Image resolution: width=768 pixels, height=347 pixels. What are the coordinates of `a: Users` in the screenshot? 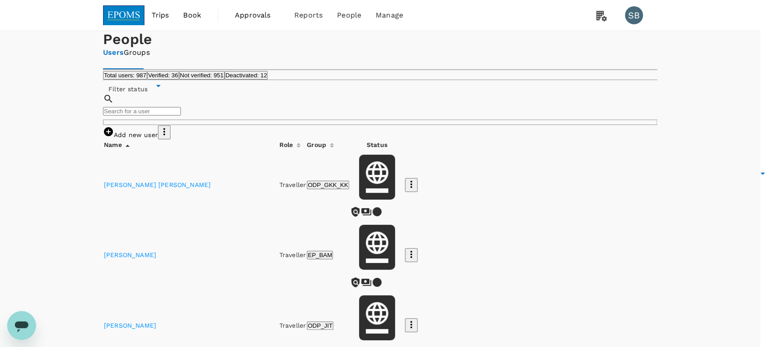 It's located at (113, 53).